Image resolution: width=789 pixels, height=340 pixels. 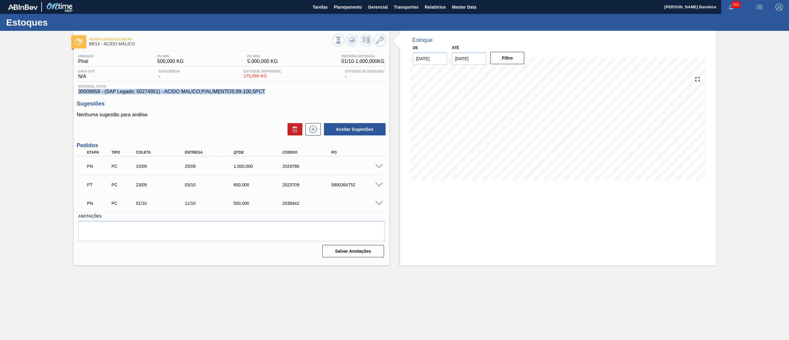 I want to click on div: 5800364752, so click(x=358, y=185).